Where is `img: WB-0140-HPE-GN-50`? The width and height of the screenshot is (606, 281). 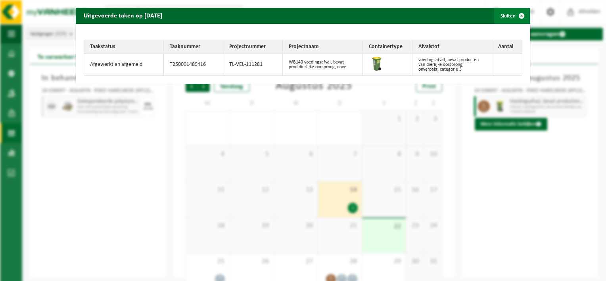
img: WB-0140-HPE-GN-50 is located at coordinates (377, 64).